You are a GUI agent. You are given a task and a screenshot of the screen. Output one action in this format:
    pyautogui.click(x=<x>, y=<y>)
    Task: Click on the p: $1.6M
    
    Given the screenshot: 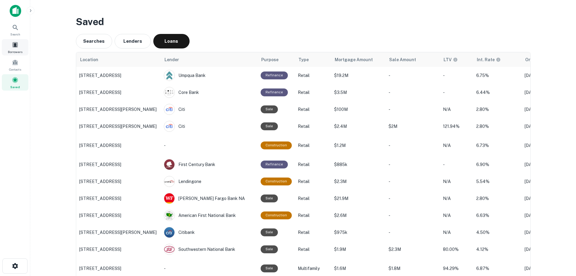 What is the action you would take?
    pyautogui.click(x=359, y=268)
    